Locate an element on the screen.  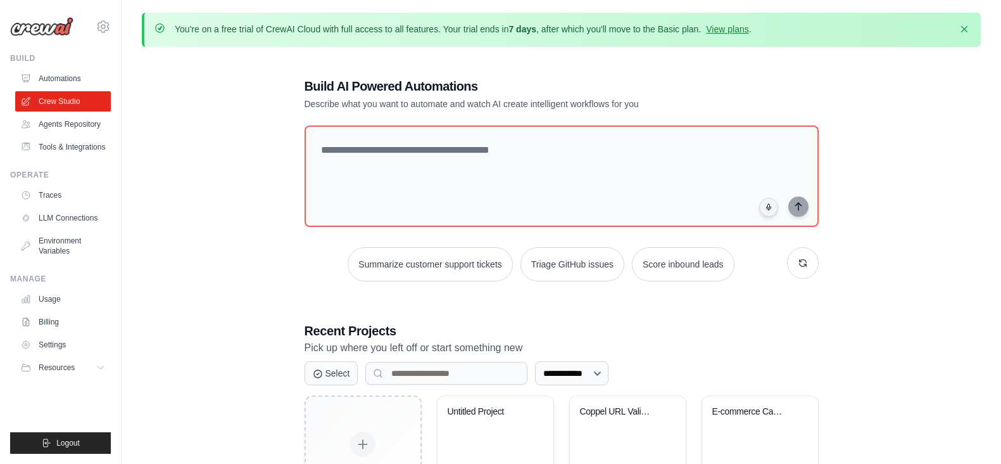
h3: Recent Projects is located at coordinates (562, 331).